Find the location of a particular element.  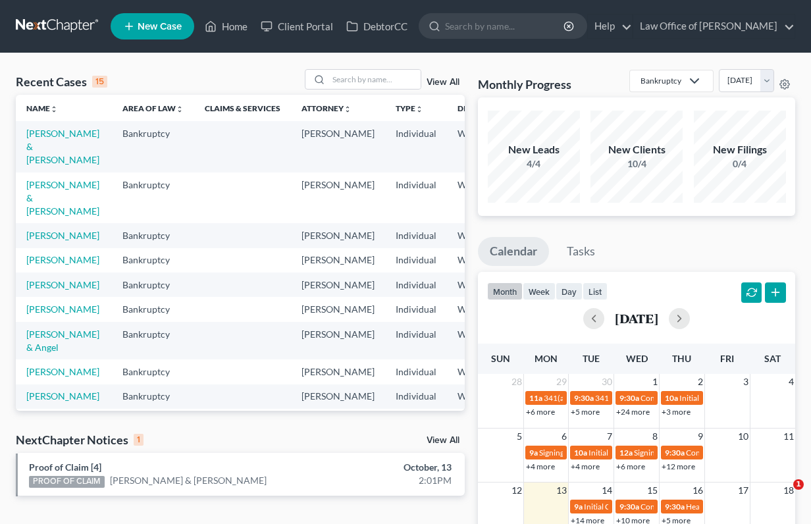

a: Help is located at coordinates (609, 26).